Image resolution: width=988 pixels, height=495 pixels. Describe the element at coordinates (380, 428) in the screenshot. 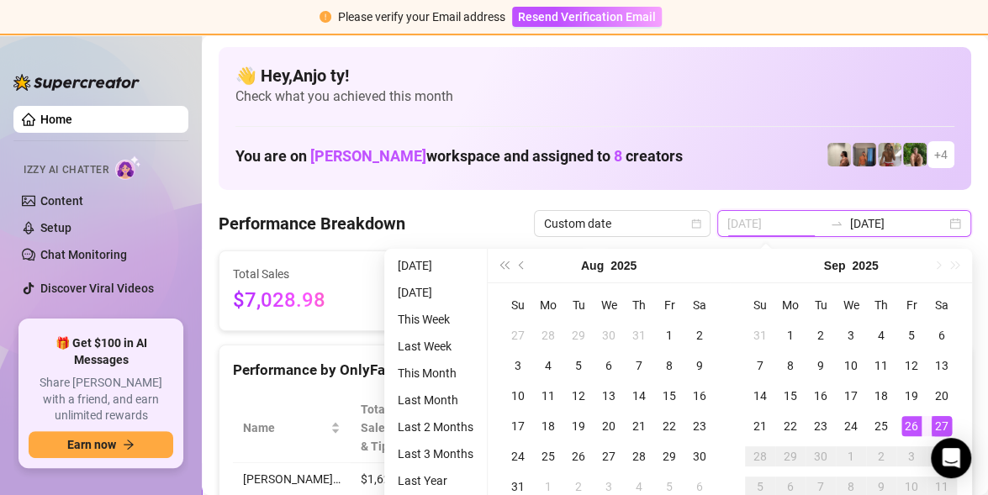

I see `span: Total Sales & Tips` at that location.